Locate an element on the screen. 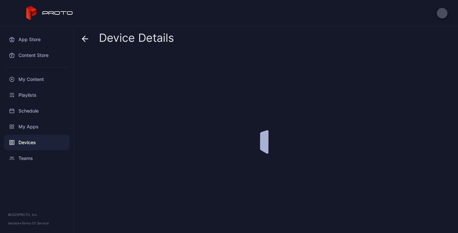 Image resolution: width=458 pixels, height=233 pixels. div: Schedule is located at coordinates (37, 111).